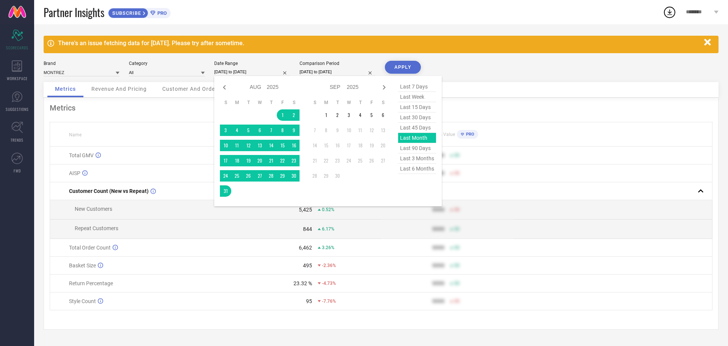  What do you see at coordinates (326, 130) in the screenshot?
I see `td: Mon Sep 08 2025` at bounding box center [326, 130].